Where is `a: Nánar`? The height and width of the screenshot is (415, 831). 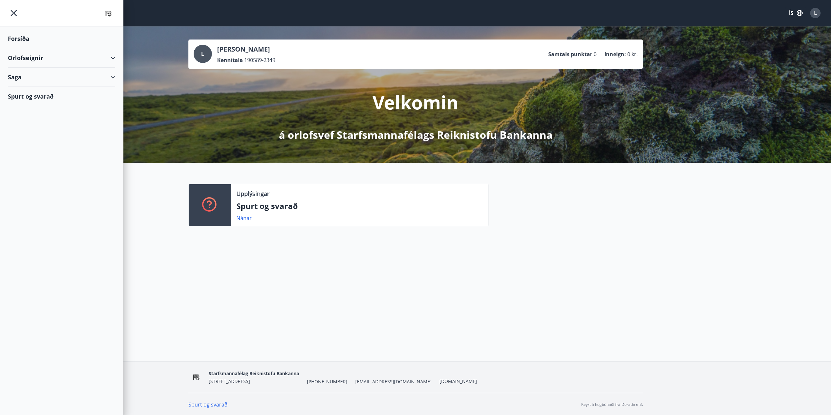
a: Nánar is located at coordinates (244, 218).